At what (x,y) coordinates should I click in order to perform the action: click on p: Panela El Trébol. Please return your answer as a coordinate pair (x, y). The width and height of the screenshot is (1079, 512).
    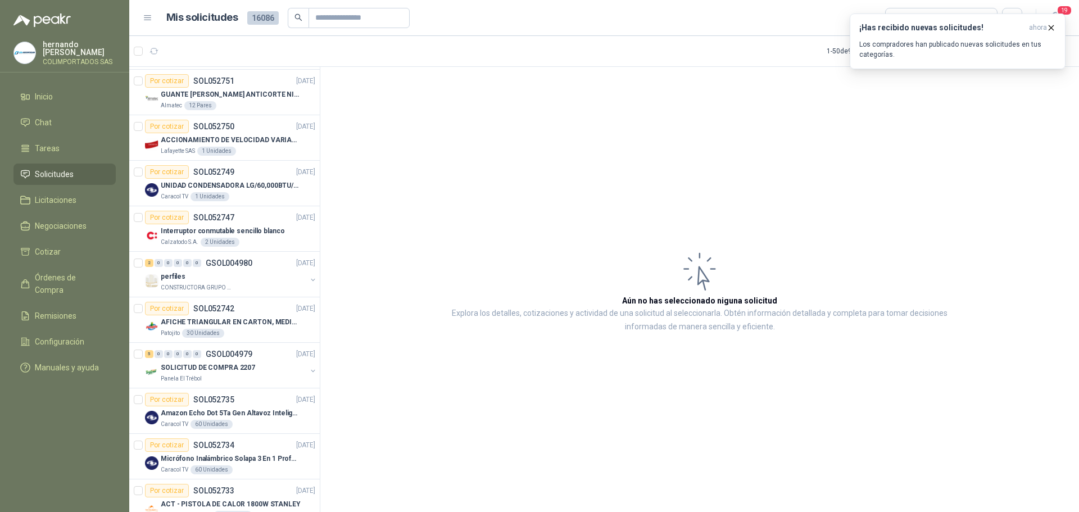
    Looking at the image, I should click on (181, 379).